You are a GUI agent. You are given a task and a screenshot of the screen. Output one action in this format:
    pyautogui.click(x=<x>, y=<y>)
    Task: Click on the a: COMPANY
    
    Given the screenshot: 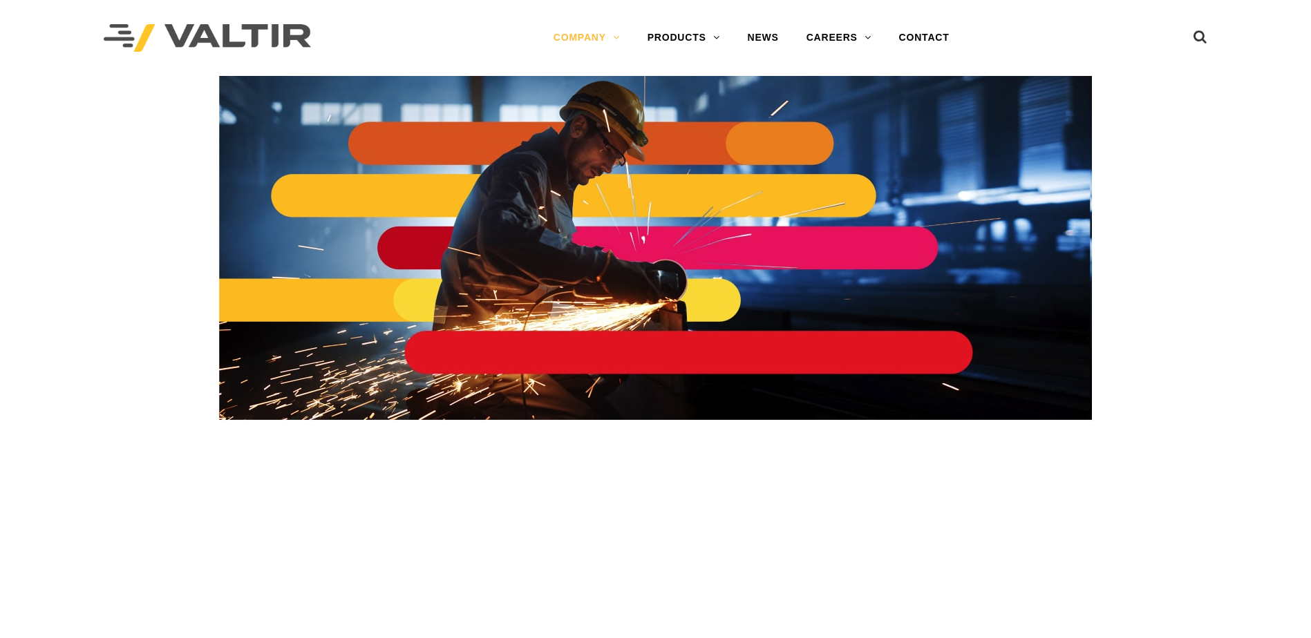 What is the action you would take?
    pyautogui.click(x=587, y=38)
    